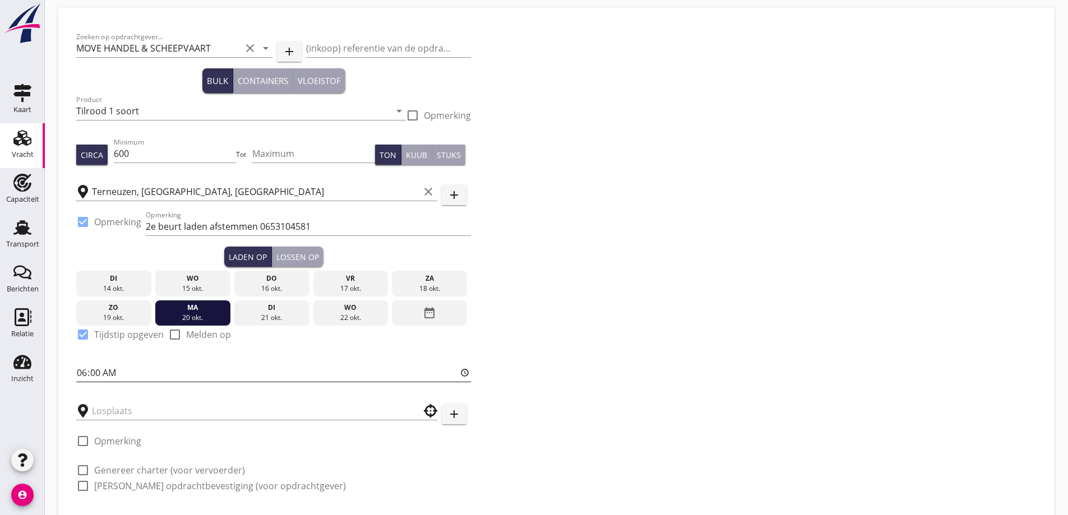  Describe the element at coordinates (22, 333) in the screenshot. I see `div: Relatie` at that location.